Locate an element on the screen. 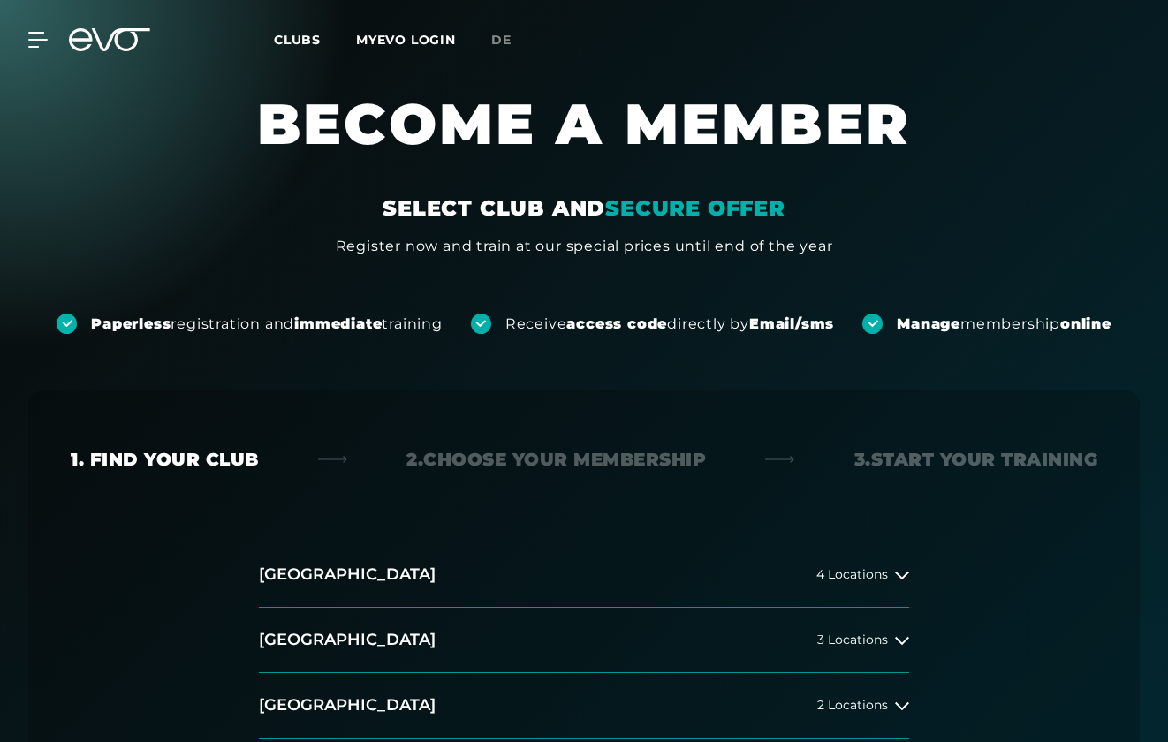 The image size is (1168, 742). a: Clubs is located at coordinates (314, 39).